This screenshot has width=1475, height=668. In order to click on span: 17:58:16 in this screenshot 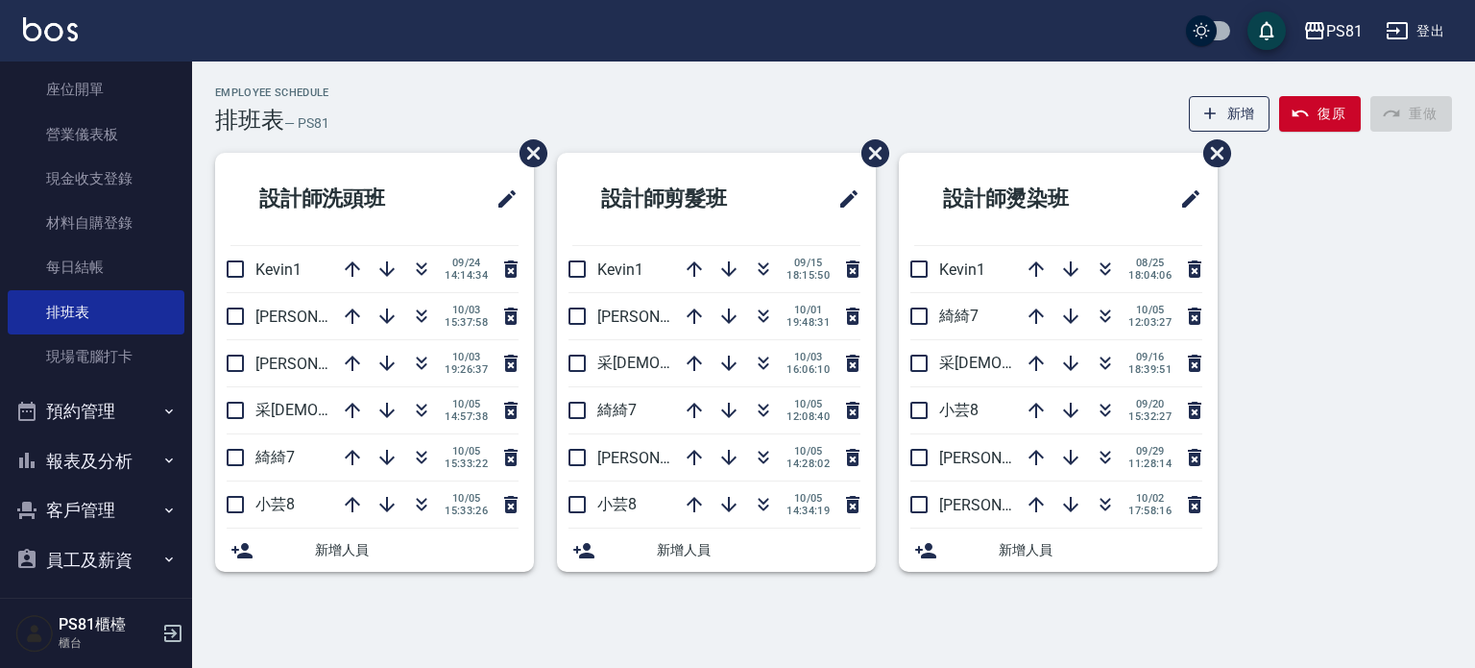, I will do `click(1150, 510)`.